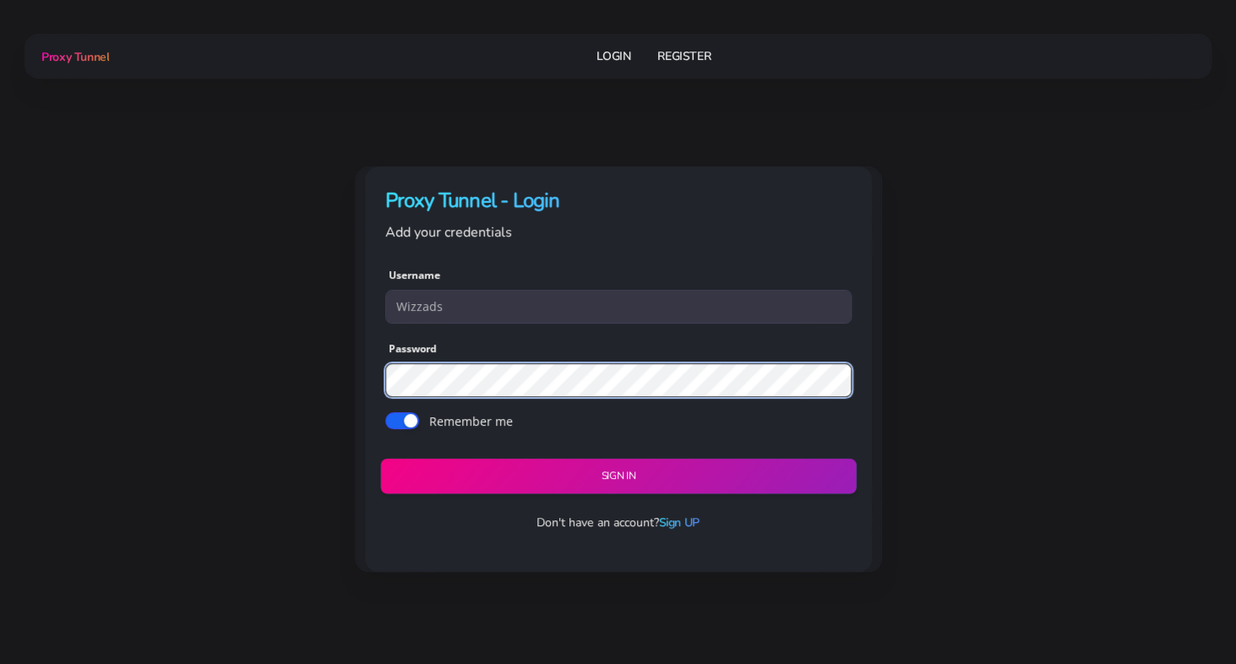 This screenshot has height=664, width=1236. Describe the element at coordinates (683, 56) in the screenshot. I see `a: Register` at that location.